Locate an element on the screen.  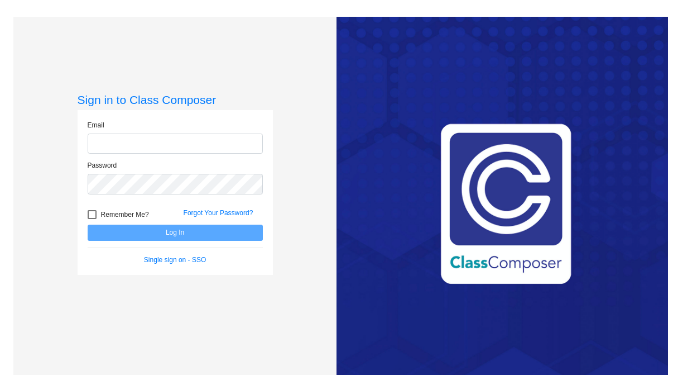
span: Remember Me? is located at coordinates (125, 214).